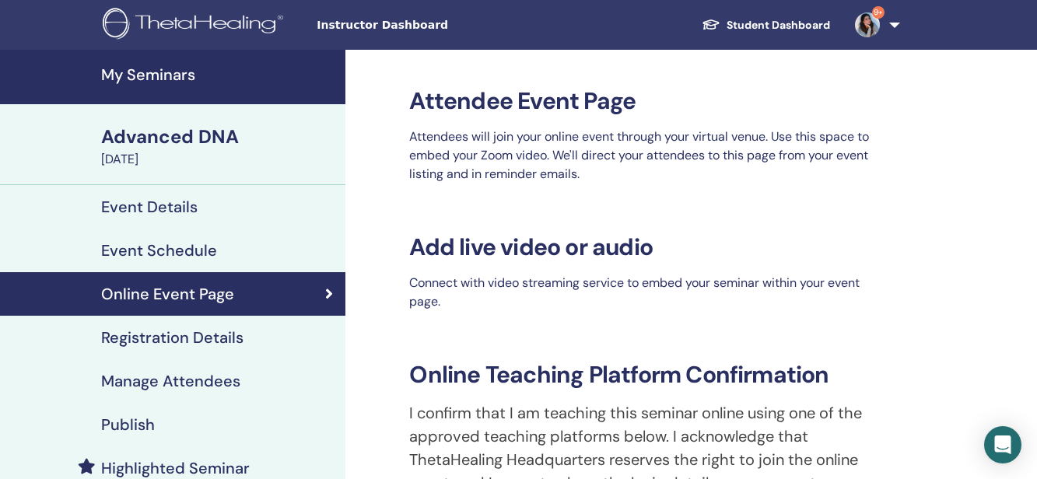 The width and height of the screenshot is (1037, 479). I want to click on span: 9+, so click(878, 12).